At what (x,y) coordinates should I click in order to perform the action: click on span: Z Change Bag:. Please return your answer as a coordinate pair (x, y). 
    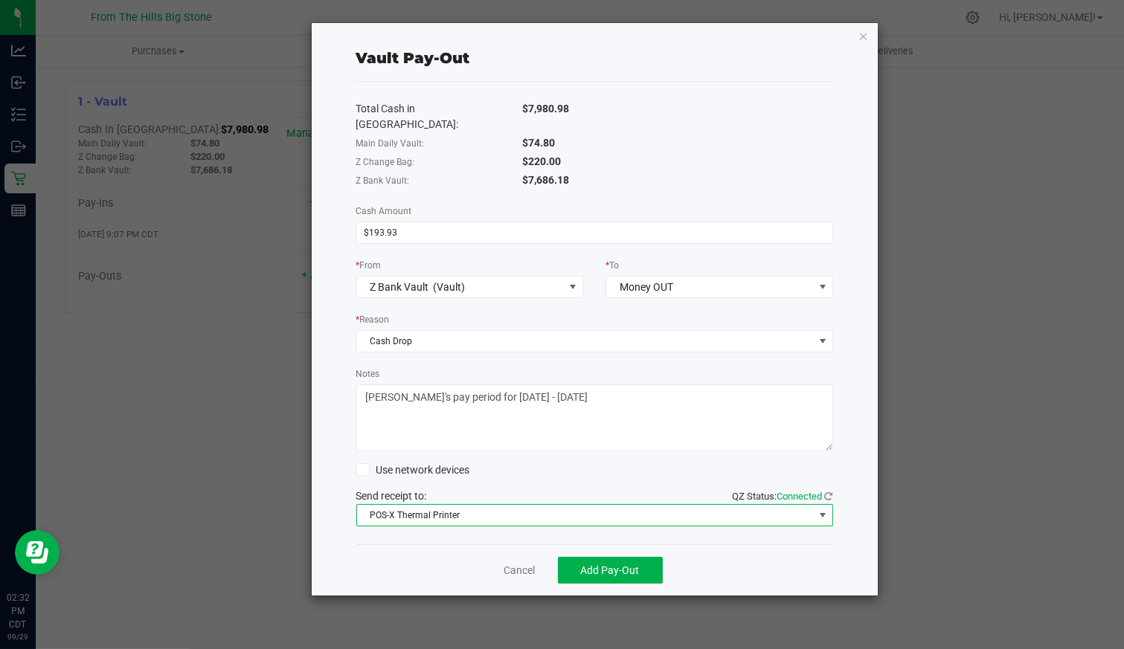
    Looking at the image, I should click on (385, 162).